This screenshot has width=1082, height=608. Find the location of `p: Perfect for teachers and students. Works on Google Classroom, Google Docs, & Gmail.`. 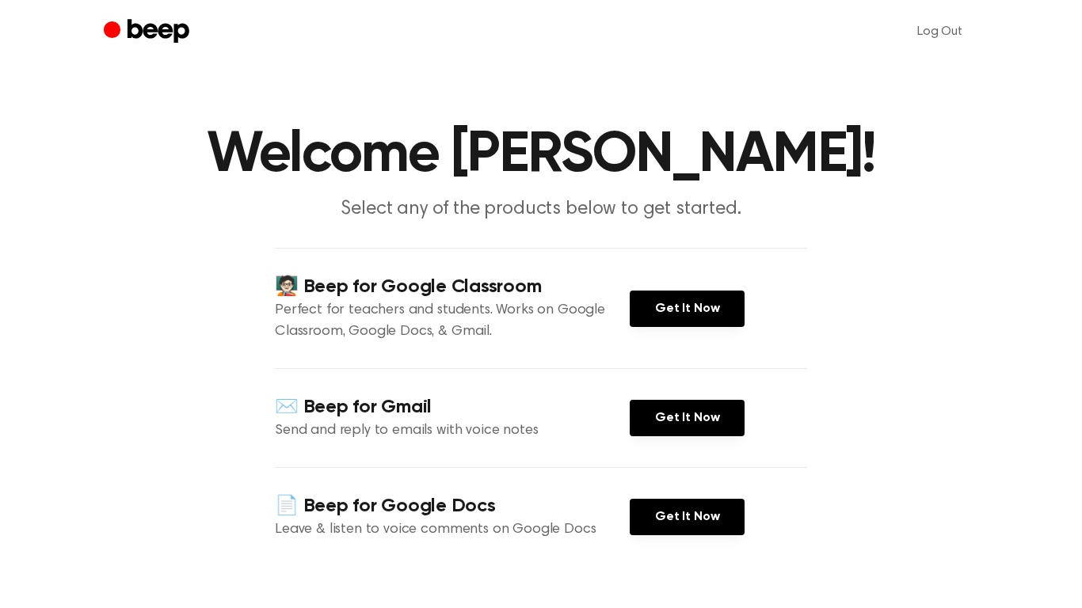

p: Perfect for teachers and students. Works on Google Classroom, Google Docs, & Gmail. is located at coordinates (452, 322).